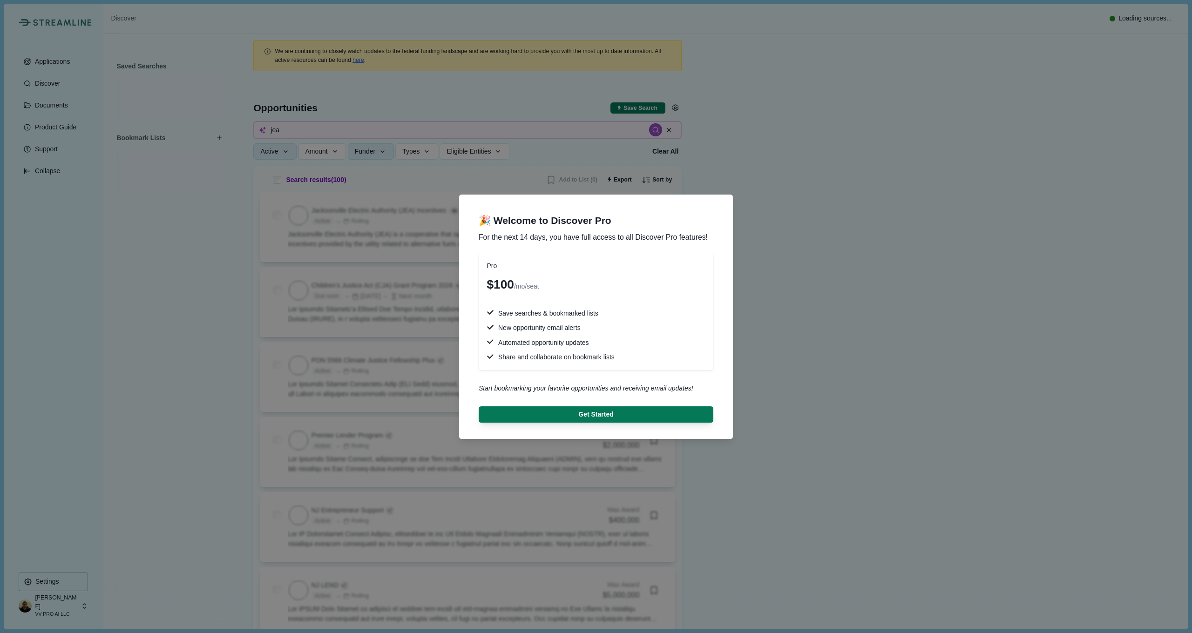 This screenshot has width=1192, height=633. I want to click on span: Save searches & bookmarked lists, so click(548, 313).